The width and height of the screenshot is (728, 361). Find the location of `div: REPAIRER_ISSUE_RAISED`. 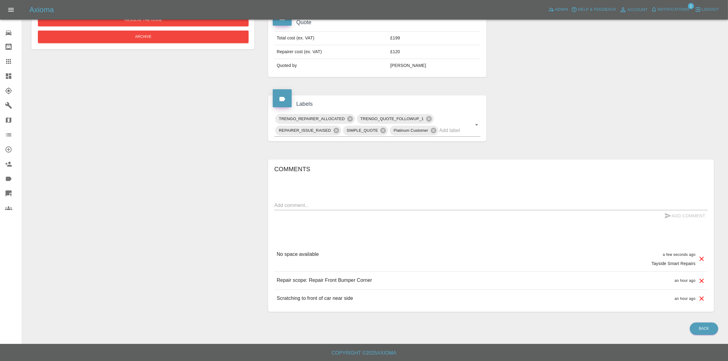

div: REPAIRER_ISSUE_RAISED is located at coordinates (308, 130).